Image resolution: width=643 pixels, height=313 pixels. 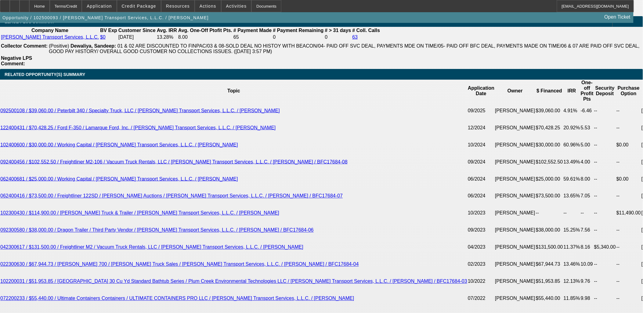 I want to click on td: 7.05, so click(x=587, y=196).